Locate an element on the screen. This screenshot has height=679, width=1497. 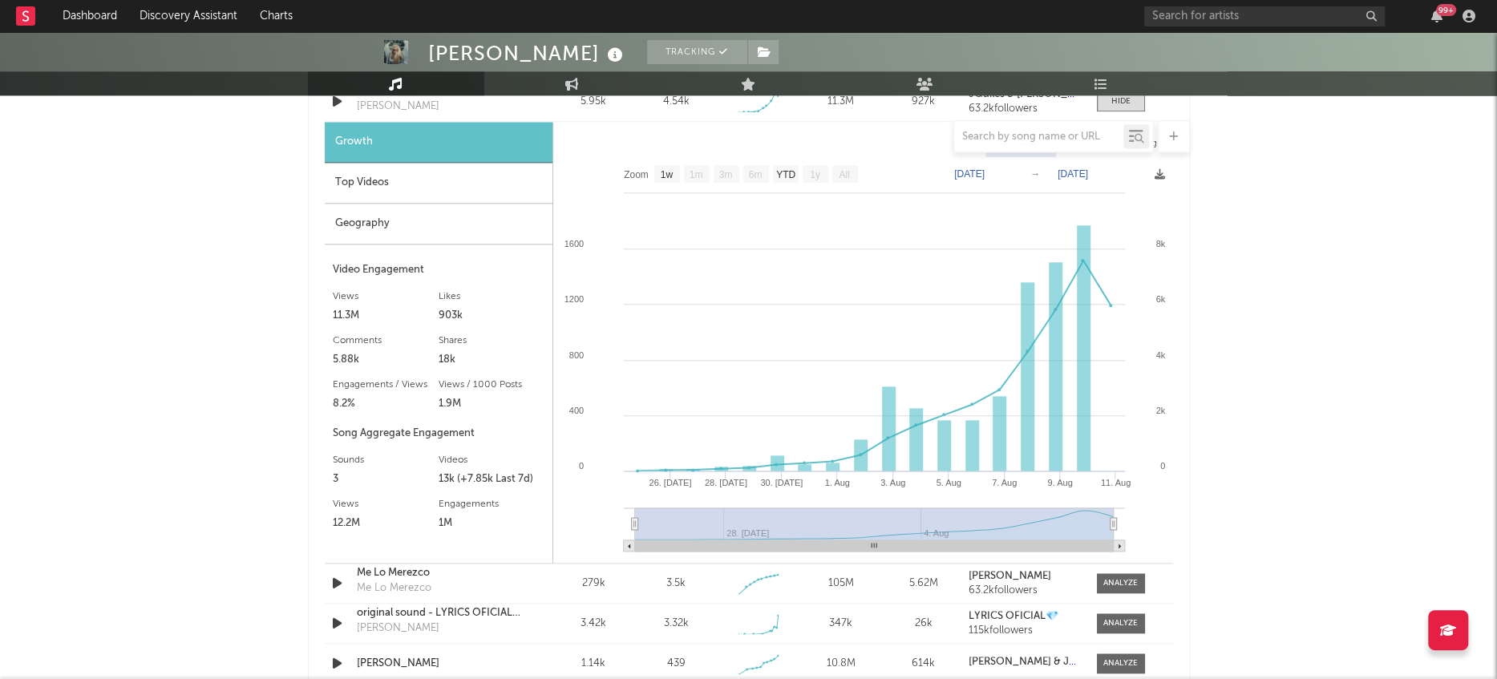
text: 400 is located at coordinates (576, 411).